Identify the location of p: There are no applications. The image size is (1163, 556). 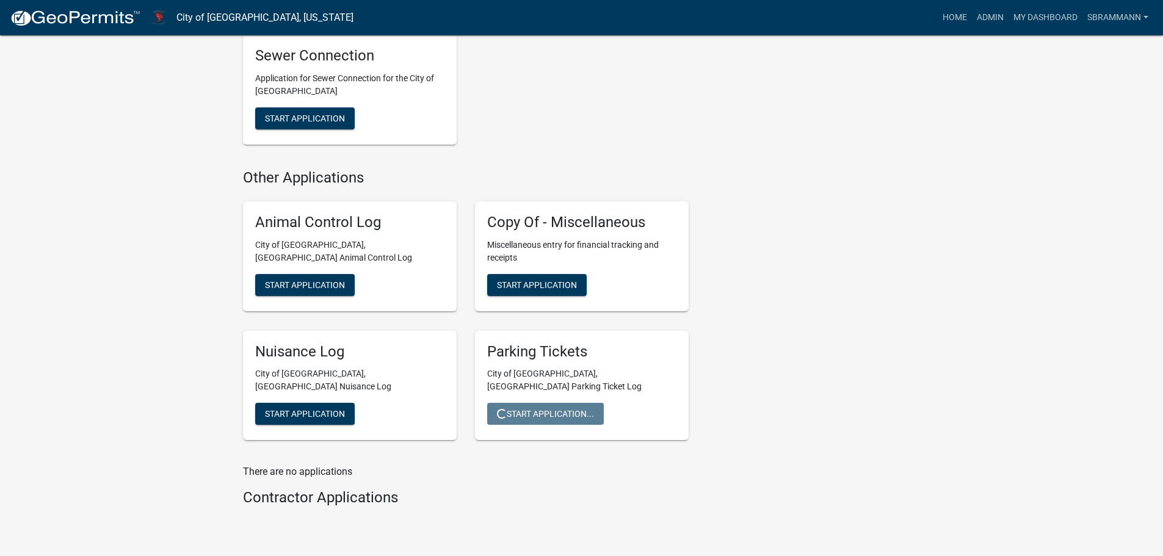
(466, 472).